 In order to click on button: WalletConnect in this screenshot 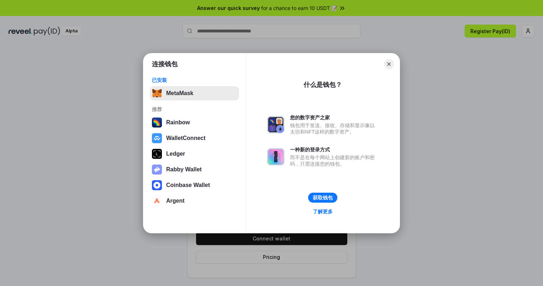, I will do `click(194, 138)`.